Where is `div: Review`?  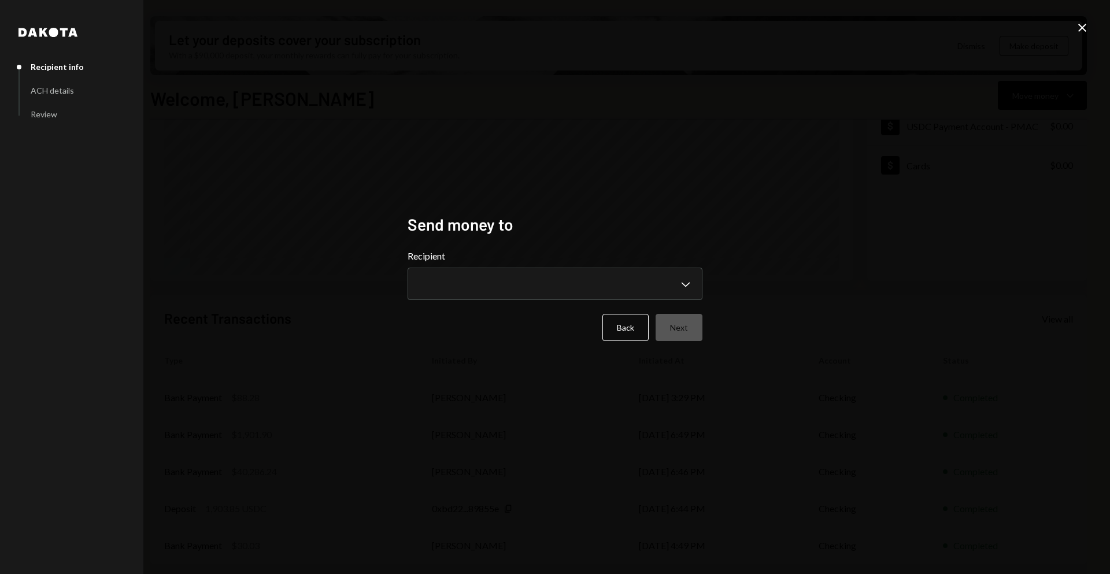
div: Review is located at coordinates (44, 114).